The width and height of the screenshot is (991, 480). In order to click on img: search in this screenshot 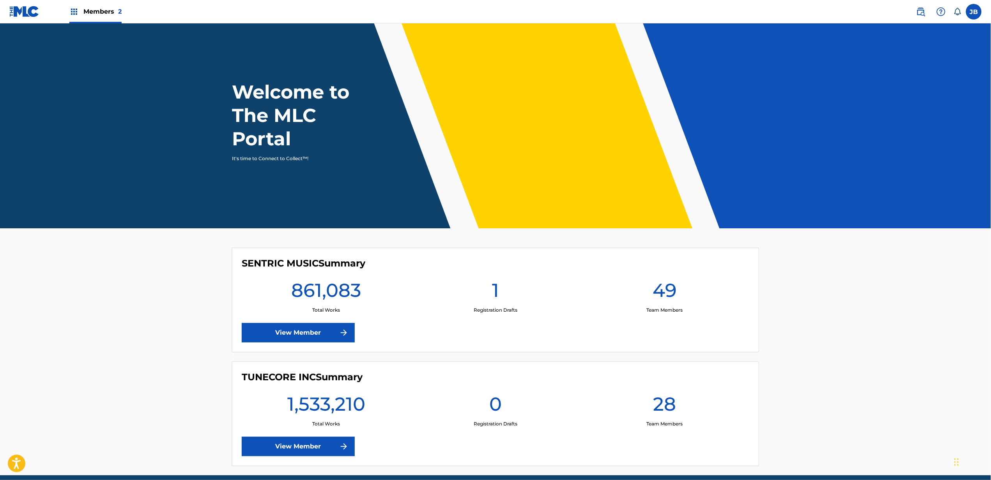, I will do `click(921, 12)`.